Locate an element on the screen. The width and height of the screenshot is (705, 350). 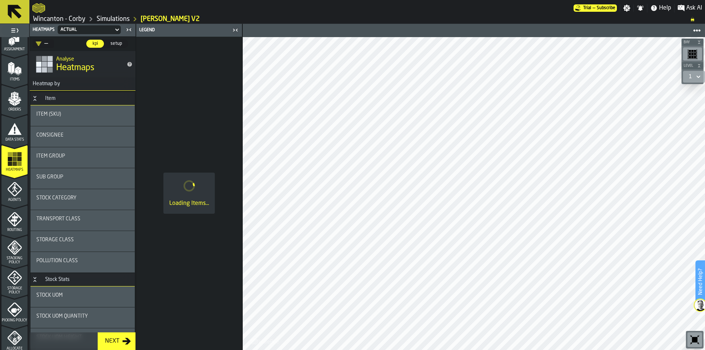
div: Menu Subscription is located at coordinates (595, 8).